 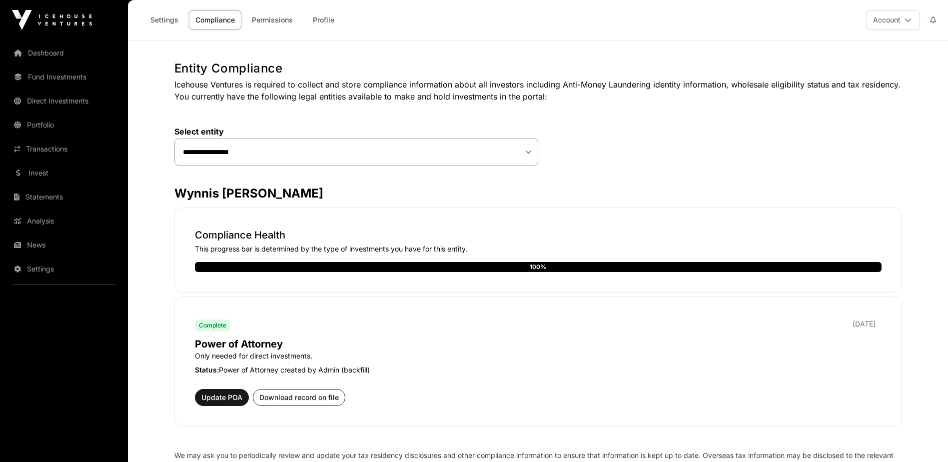 What do you see at coordinates (222, 397) in the screenshot?
I see `a: Update POA` at bounding box center [222, 397].